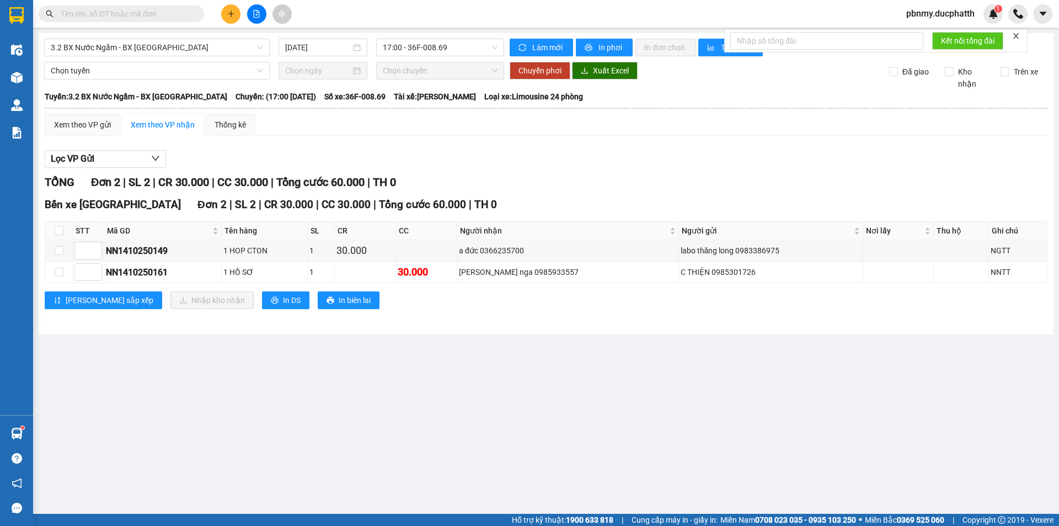  What do you see at coordinates (993, 14) in the screenshot?
I see `img: icon-new-feature` at bounding box center [993, 14].